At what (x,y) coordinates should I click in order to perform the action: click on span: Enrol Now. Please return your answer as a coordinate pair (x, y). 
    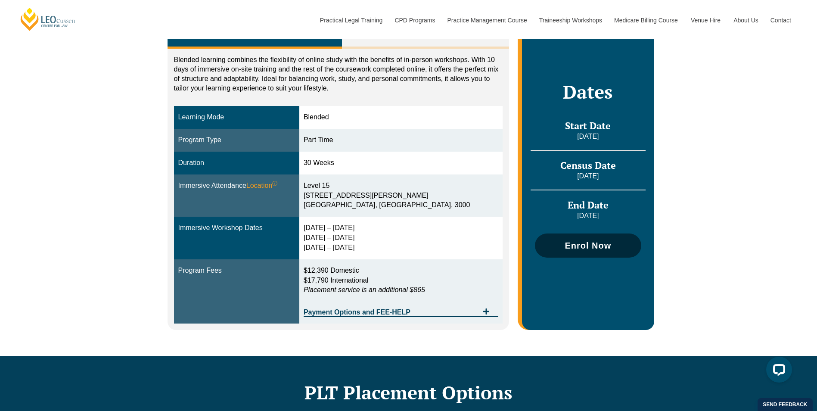
    Looking at the image, I should click on (588, 246).